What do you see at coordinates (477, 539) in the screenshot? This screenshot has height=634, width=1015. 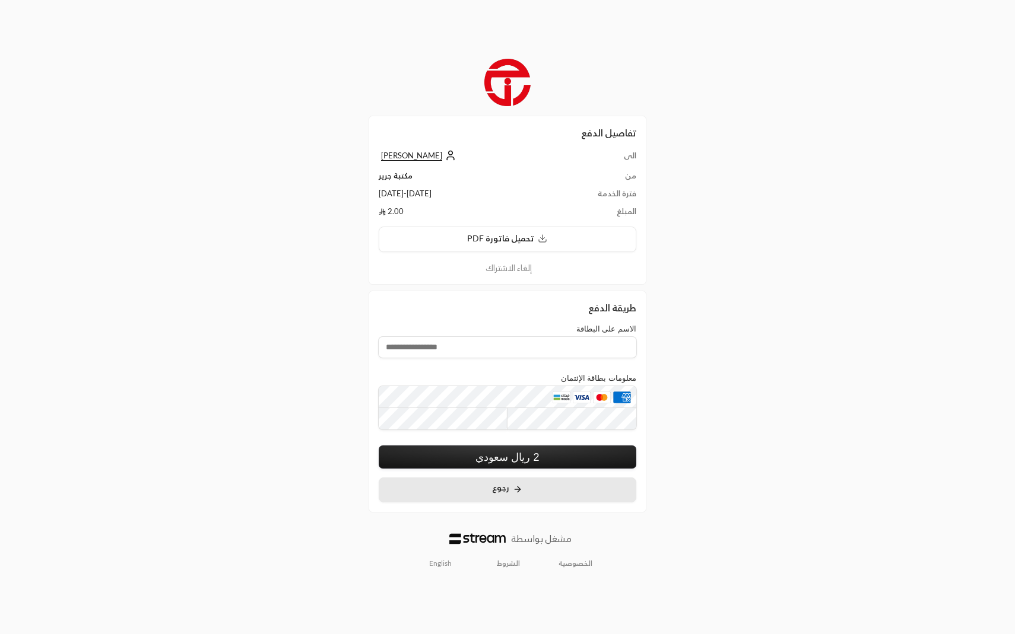 I see `img: Logo` at bounding box center [477, 539].